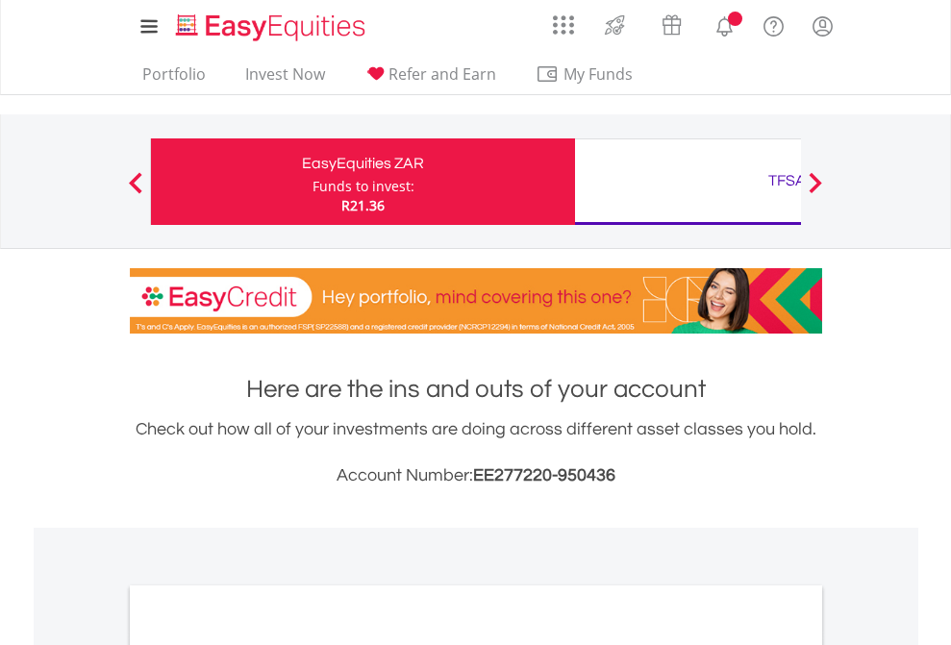 The width and height of the screenshot is (951, 645). What do you see at coordinates (136, 191) in the screenshot?
I see `button: Previous` at bounding box center [136, 191].